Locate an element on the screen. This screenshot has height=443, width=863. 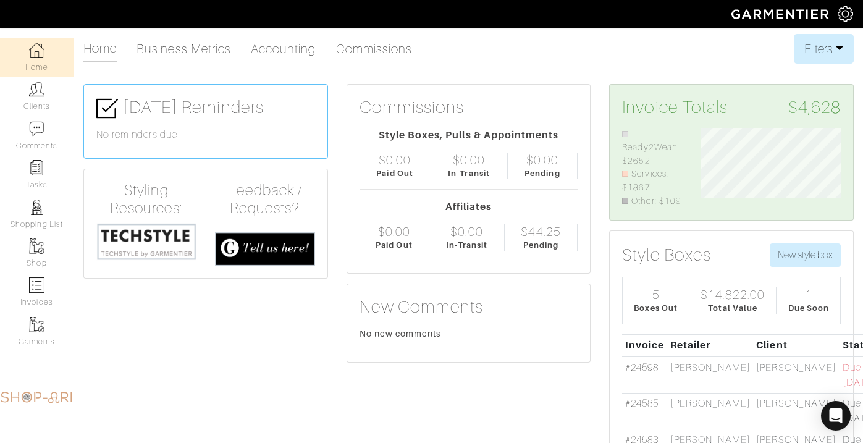
img: clients-icon-6bae9207a08558b7cb47a8932f037763ab4055f8c8b6bfacd5dc20c3e0201464.png is located at coordinates (36, 89).